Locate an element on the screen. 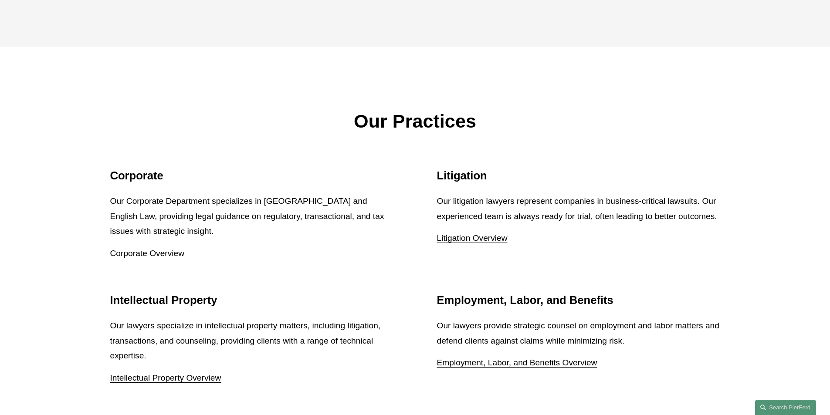  a: Litigation Overview is located at coordinates (472, 238).